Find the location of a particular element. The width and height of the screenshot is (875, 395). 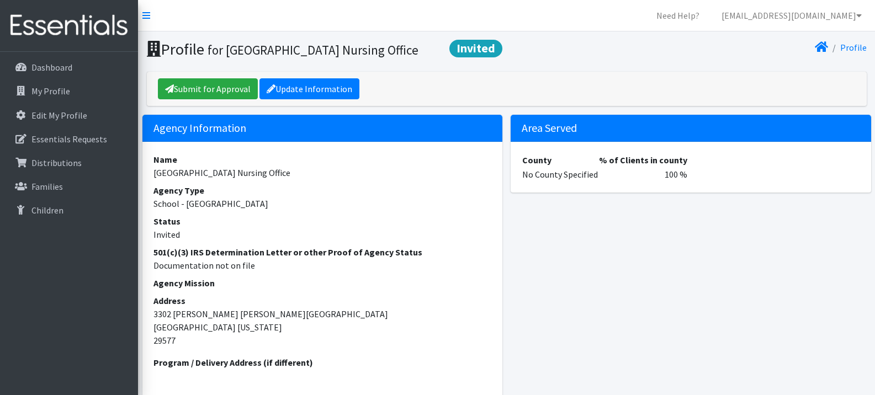

p: Essentials Requests is located at coordinates (69, 139).